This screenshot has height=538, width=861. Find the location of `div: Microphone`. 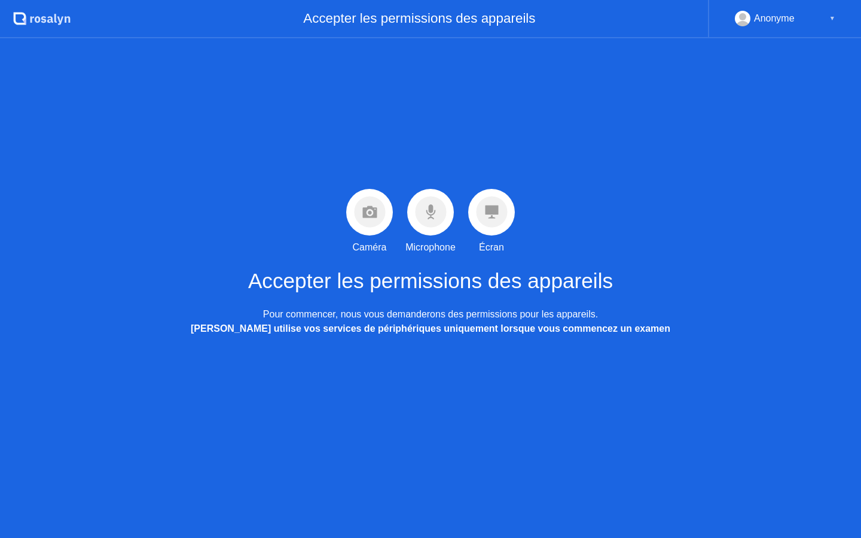

div: Microphone is located at coordinates (430, 248).